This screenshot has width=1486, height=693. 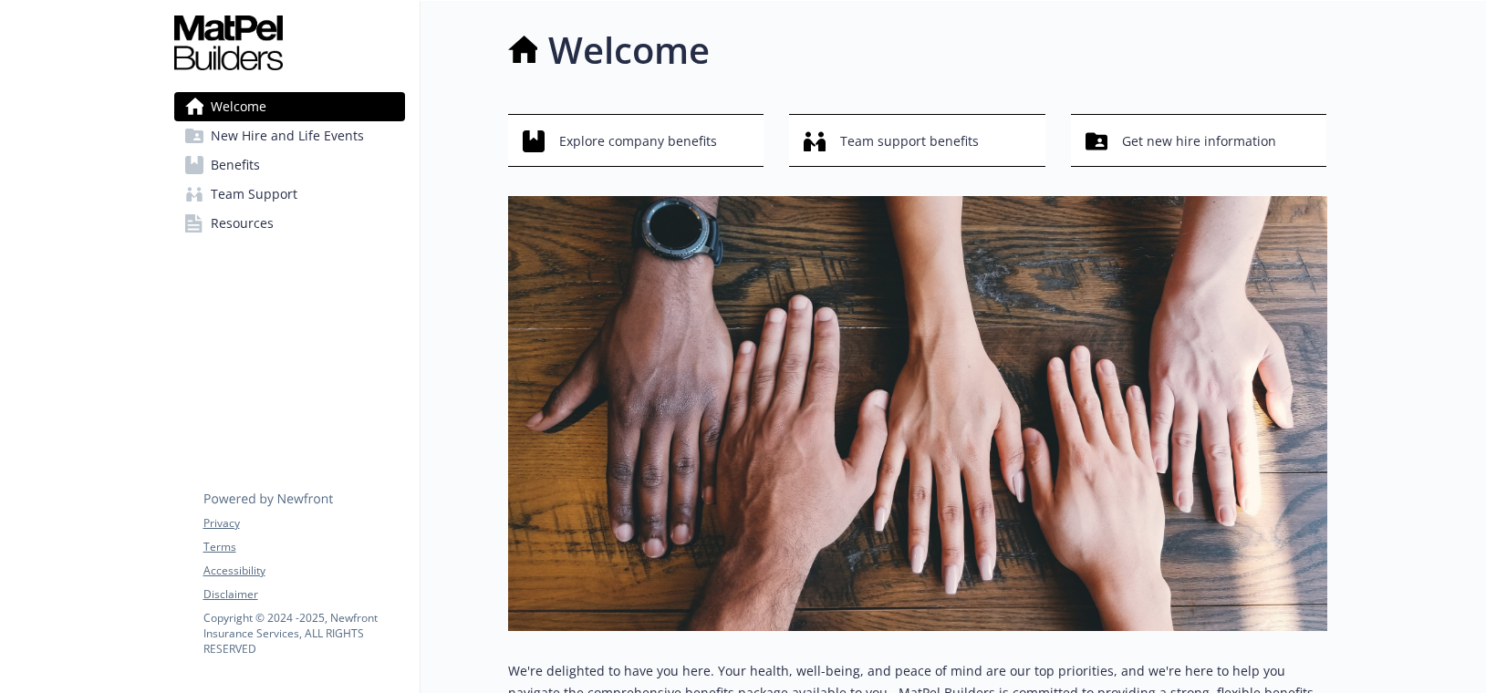 What do you see at coordinates (287, 136) in the screenshot?
I see `span: New Hire and Life Events` at bounding box center [287, 136].